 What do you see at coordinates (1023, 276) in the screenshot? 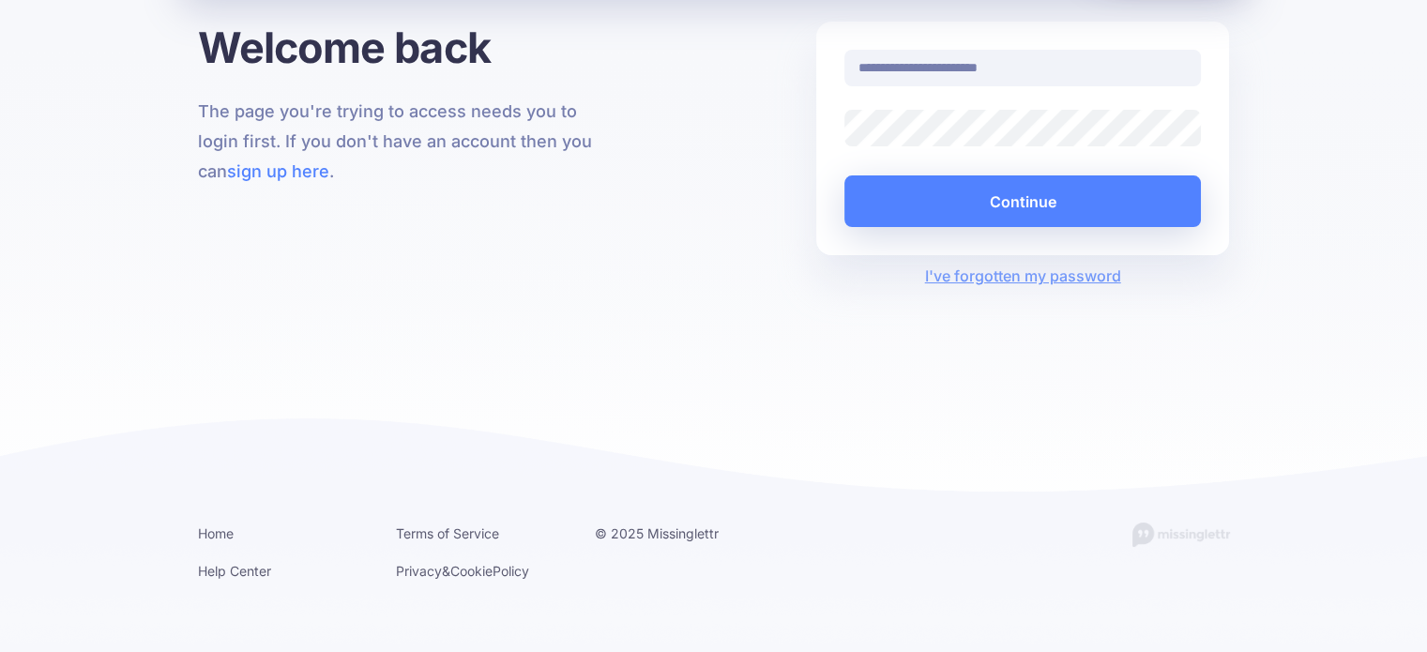
I see `a: I've forgotten my password` at bounding box center [1023, 276].